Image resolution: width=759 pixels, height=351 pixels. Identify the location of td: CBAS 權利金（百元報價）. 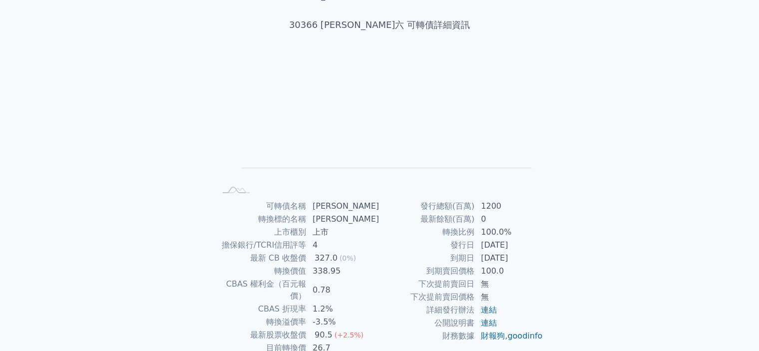
(261, 290).